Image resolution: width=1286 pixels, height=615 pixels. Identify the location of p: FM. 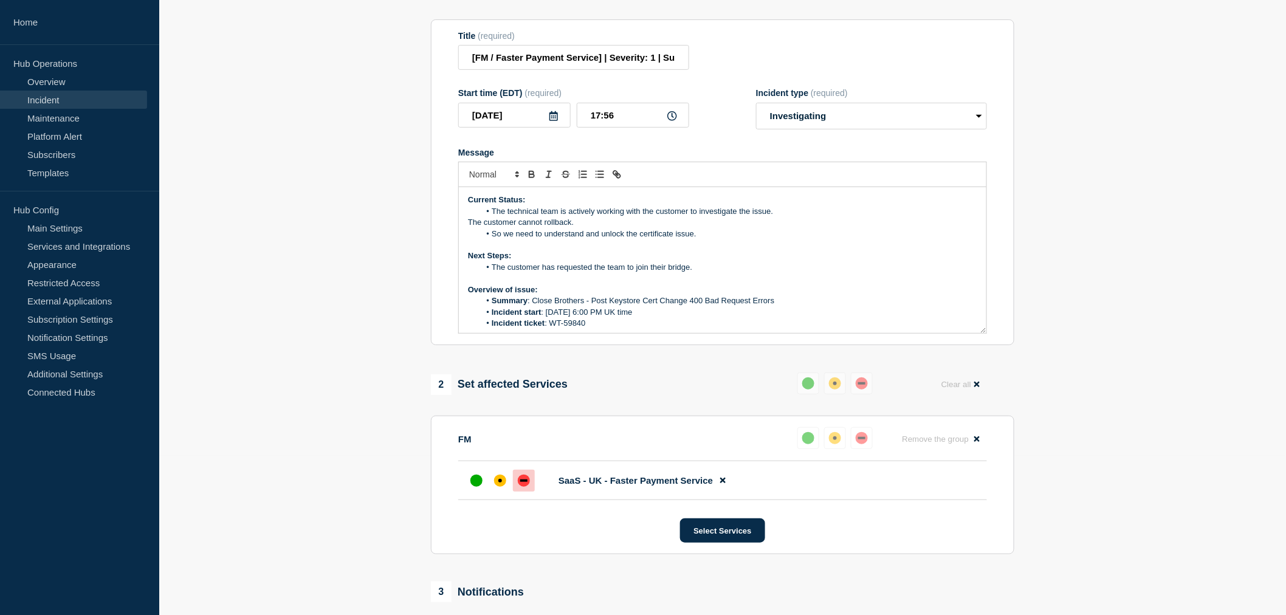
(465, 439).